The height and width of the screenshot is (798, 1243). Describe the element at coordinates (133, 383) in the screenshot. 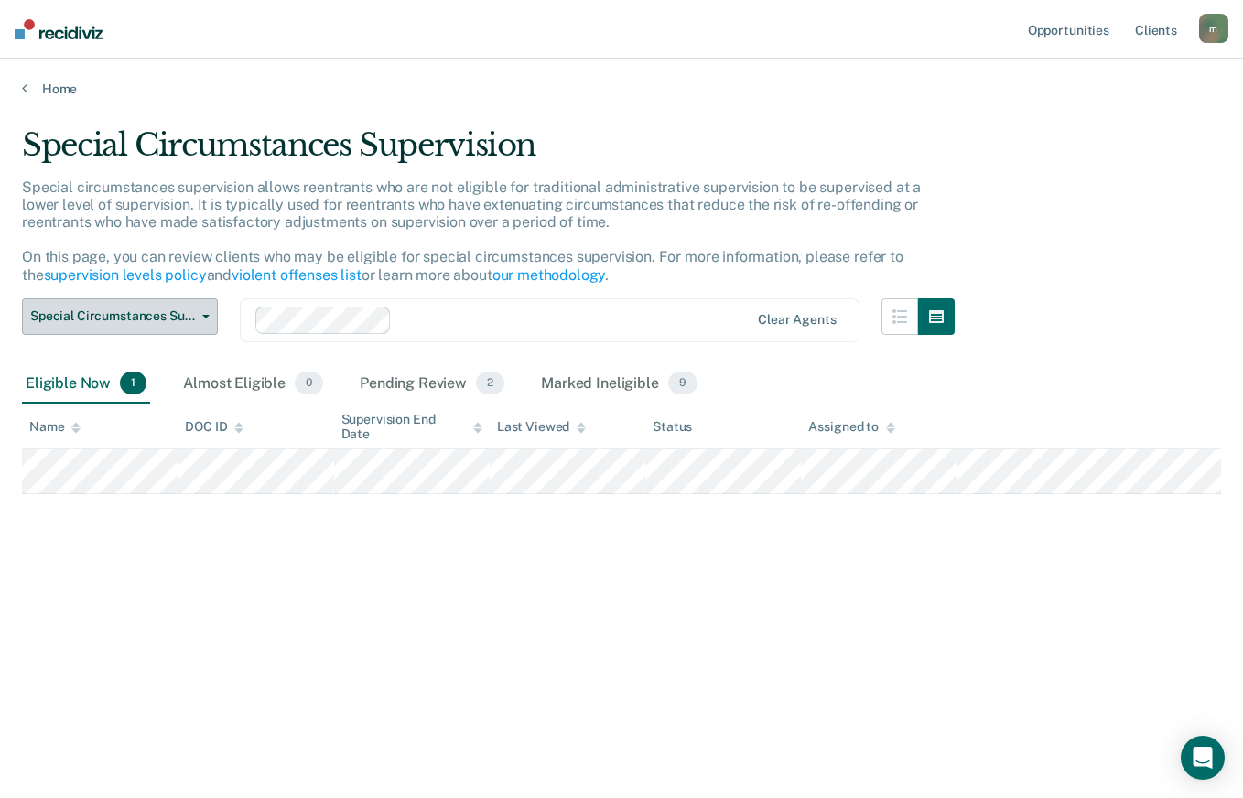

I see `span: 1` at that location.